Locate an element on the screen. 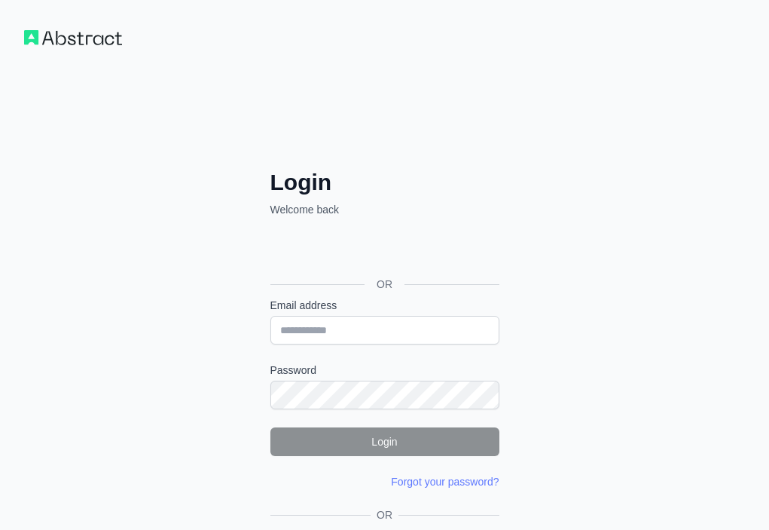 The width and height of the screenshot is (769, 530). button: Login is located at coordinates (385, 442).